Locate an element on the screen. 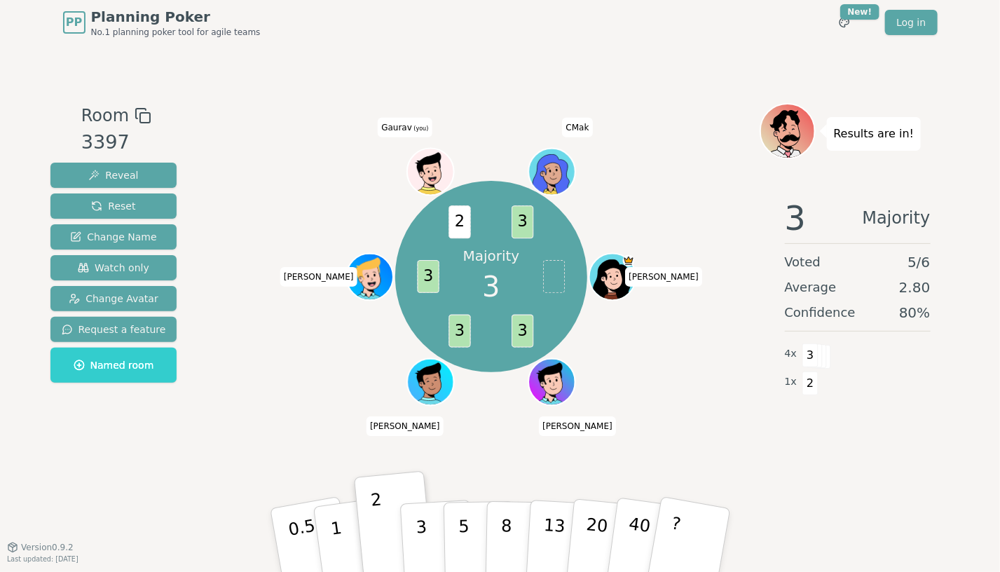  button: Change Avatar is located at coordinates (113, 298).